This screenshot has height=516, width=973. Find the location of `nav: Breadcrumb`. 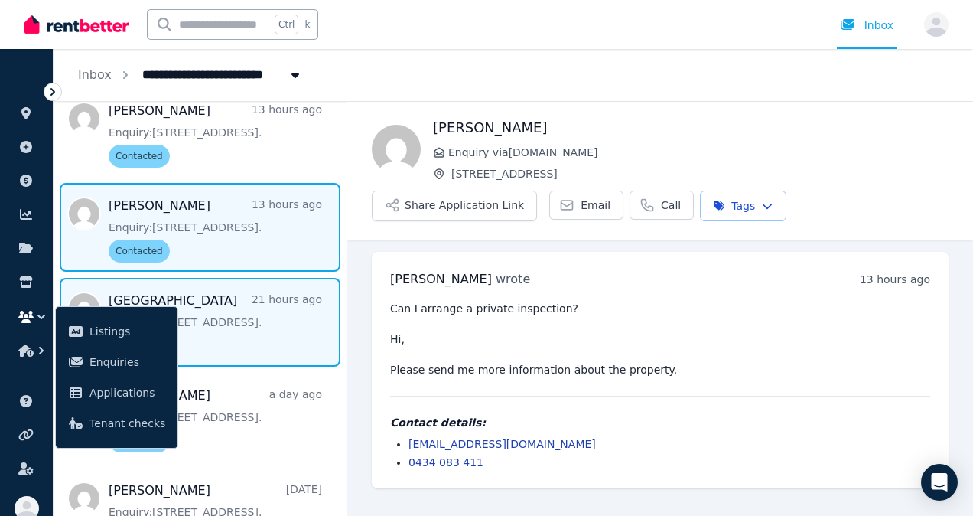

nav: Breadcrumb is located at coordinates (191, 75).